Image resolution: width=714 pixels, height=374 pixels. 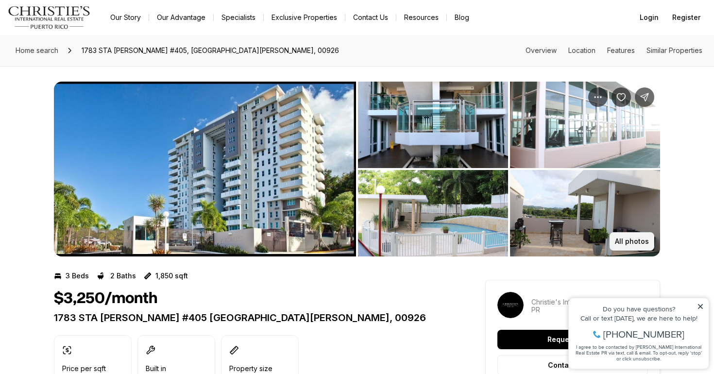 What do you see at coordinates (251, 368) in the screenshot?
I see `p: Property size` at bounding box center [251, 368].